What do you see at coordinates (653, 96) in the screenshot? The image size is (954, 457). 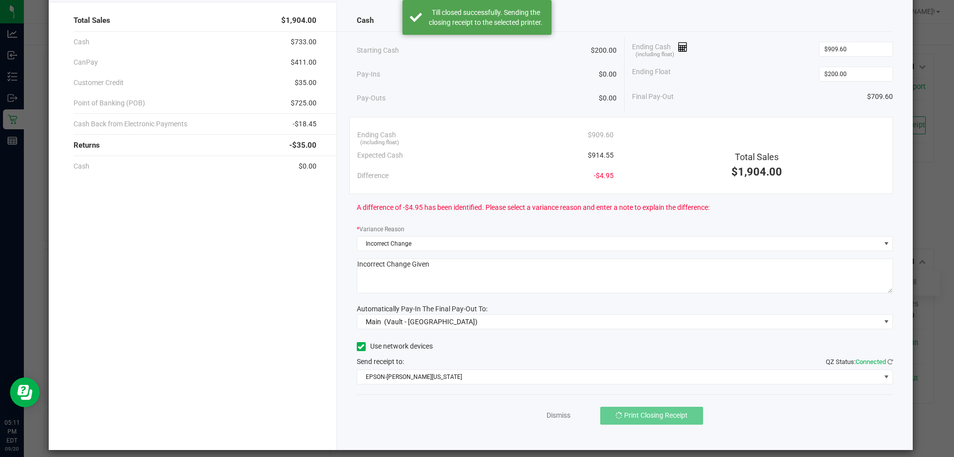 I see `span: Final Pay-Out` at bounding box center [653, 96].